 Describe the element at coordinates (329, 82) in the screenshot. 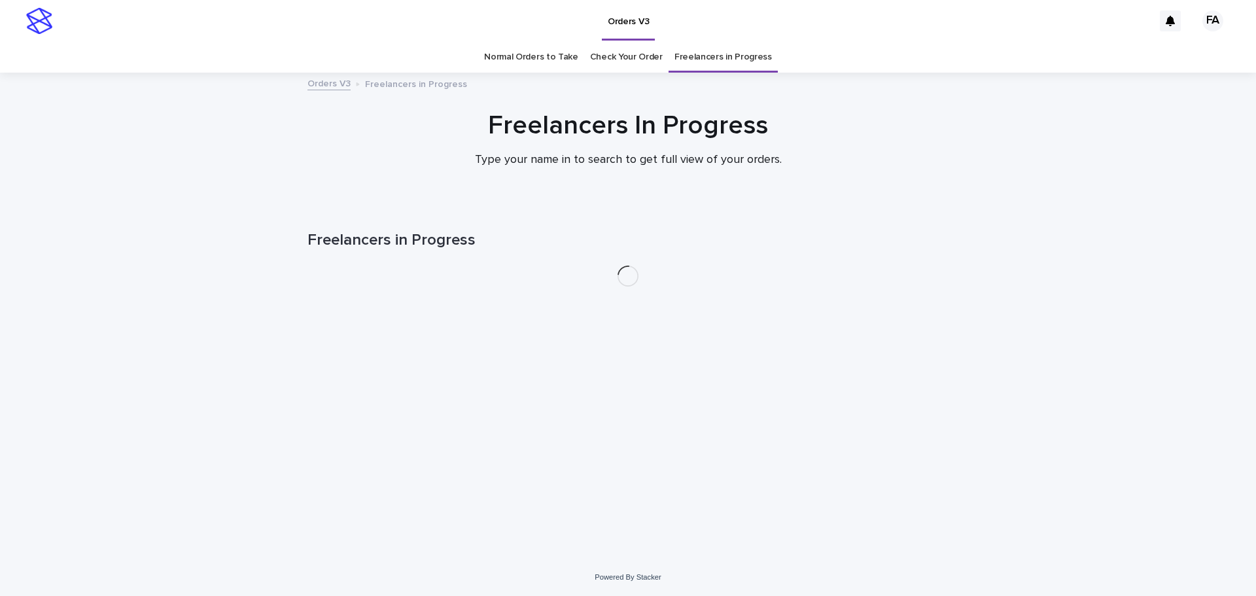

I see `a: Orders V3` at that location.